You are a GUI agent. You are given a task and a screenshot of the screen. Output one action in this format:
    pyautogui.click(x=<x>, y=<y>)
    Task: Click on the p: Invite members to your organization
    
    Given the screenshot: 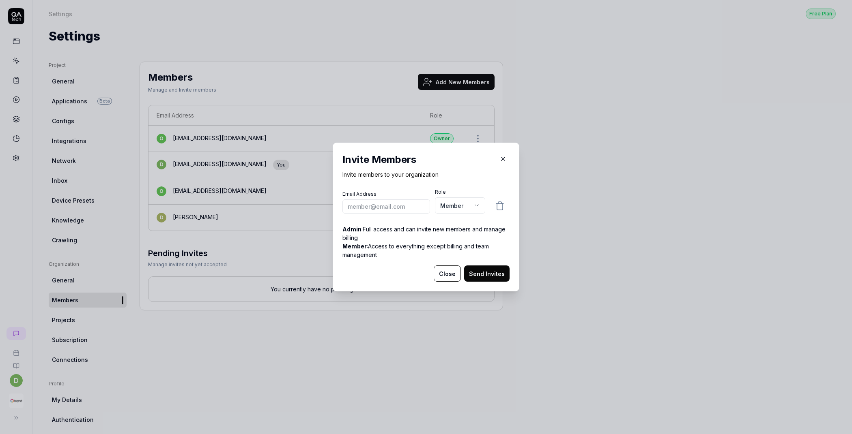 What is the action you would take?
    pyautogui.click(x=426, y=174)
    